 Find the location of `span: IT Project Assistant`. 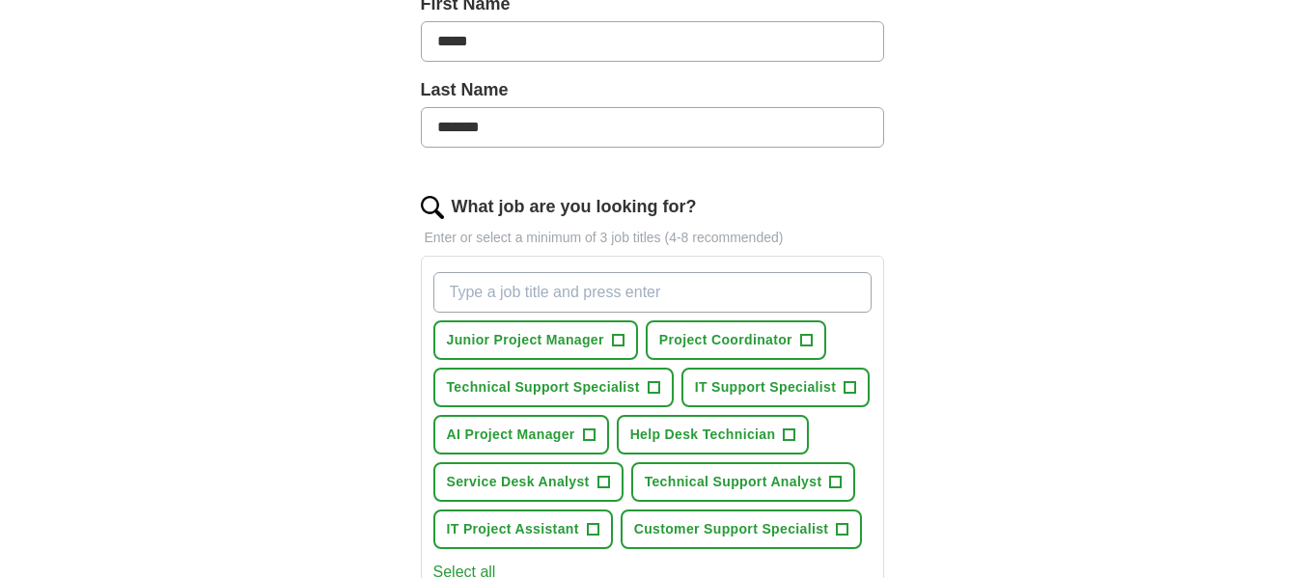

span: IT Project Assistant is located at coordinates (513, 529).